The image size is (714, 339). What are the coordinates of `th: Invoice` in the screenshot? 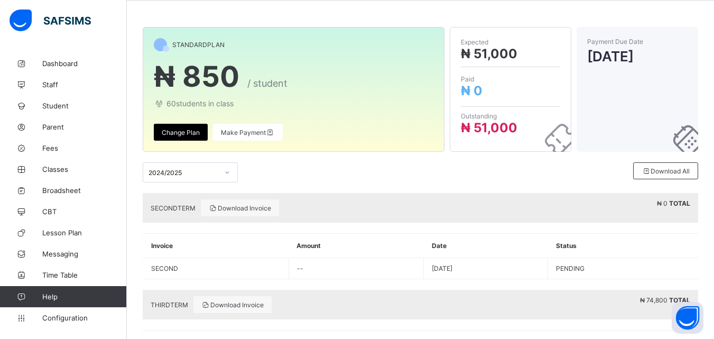 It's located at (216, 246).